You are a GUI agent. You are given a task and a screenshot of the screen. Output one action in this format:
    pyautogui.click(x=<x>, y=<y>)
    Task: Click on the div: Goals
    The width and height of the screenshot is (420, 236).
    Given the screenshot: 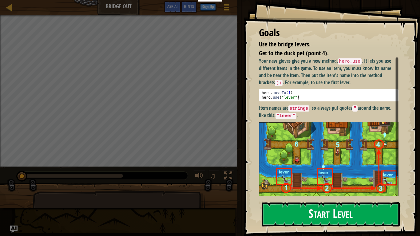 What is the action you would take?
    pyautogui.click(x=328, y=33)
    